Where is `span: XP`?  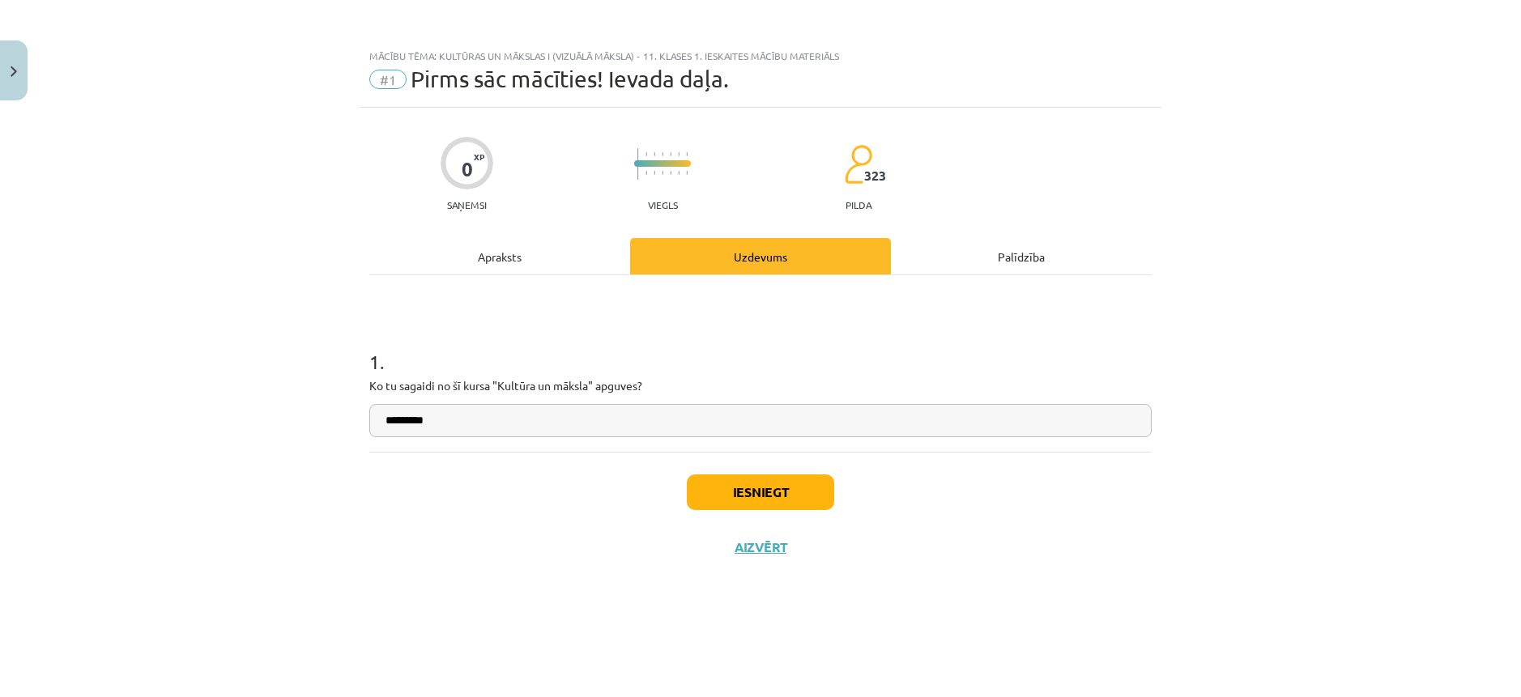 span: XP is located at coordinates (479, 156).